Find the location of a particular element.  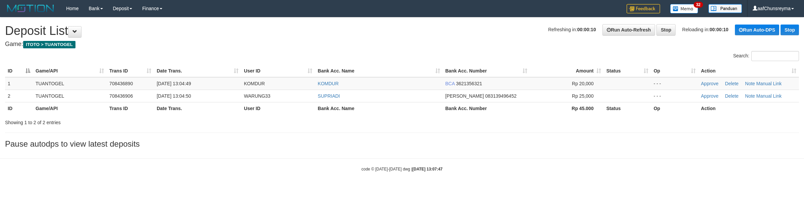

h3: Pause autodps to view latest deposits is located at coordinates (402, 144).